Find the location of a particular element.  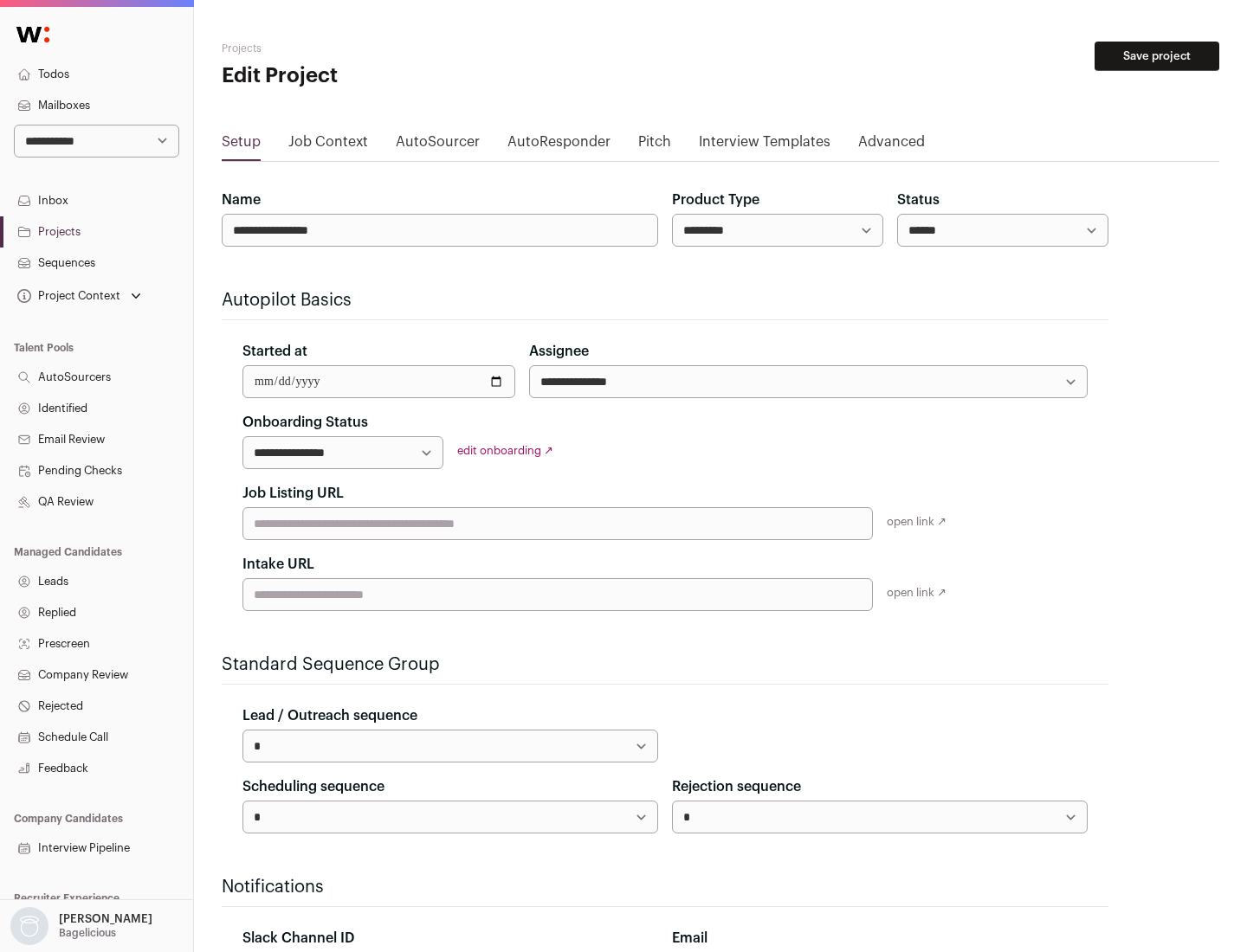

label: Status is located at coordinates (918, 200).